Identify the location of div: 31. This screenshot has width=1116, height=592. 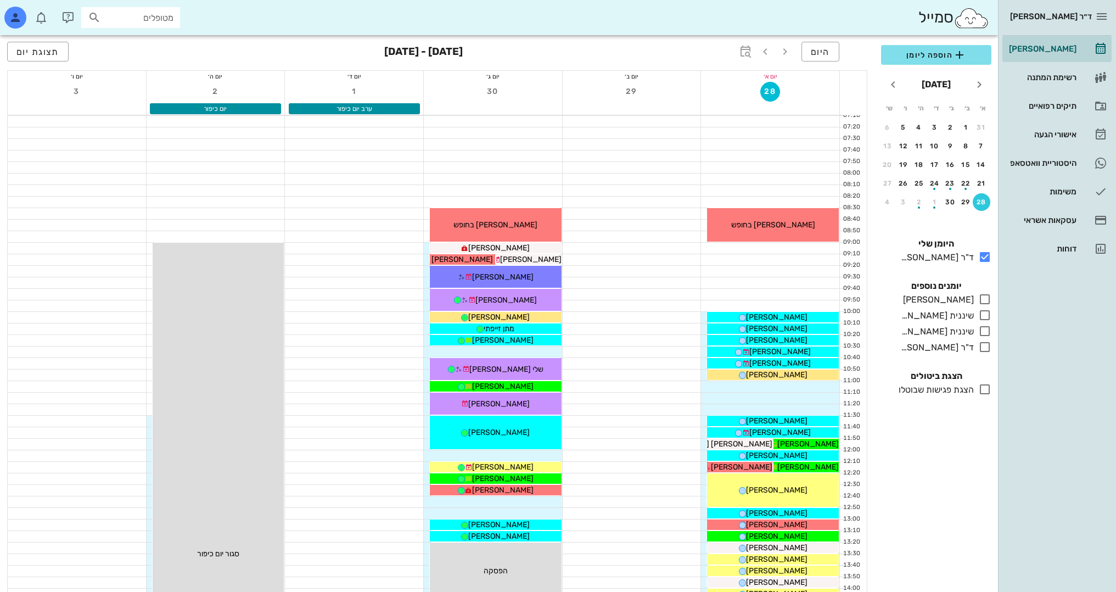
(982, 127).